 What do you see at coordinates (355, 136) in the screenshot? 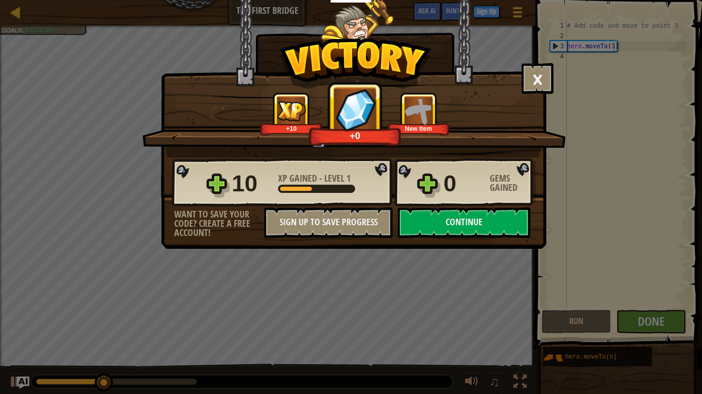
I see `div: +0` at bounding box center [355, 136].